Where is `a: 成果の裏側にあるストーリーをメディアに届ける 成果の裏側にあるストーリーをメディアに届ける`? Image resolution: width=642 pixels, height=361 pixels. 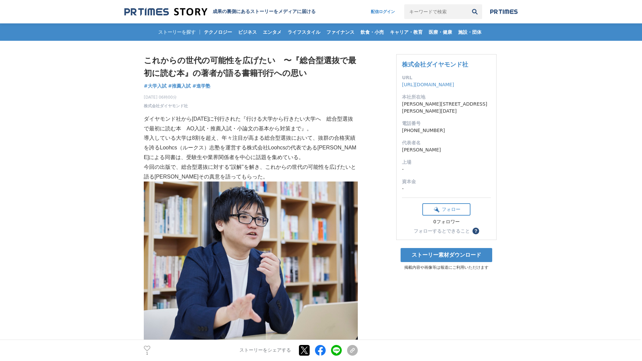
a: 成果の裏側にあるストーリーをメディアに届ける 成果の裏側にあるストーリーをメディアに届ける is located at coordinates (220, 12).